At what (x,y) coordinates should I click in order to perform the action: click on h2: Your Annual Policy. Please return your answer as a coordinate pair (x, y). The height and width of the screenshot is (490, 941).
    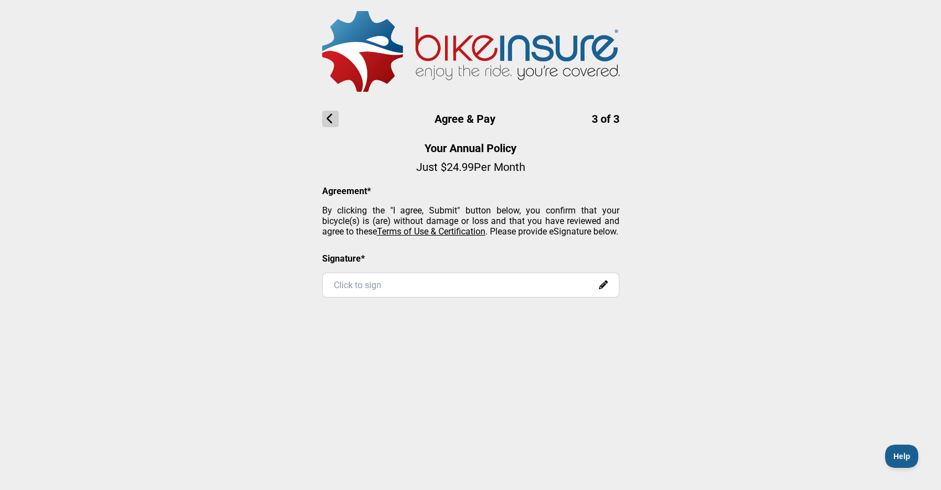
    Looking at the image, I should click on (470, 148).